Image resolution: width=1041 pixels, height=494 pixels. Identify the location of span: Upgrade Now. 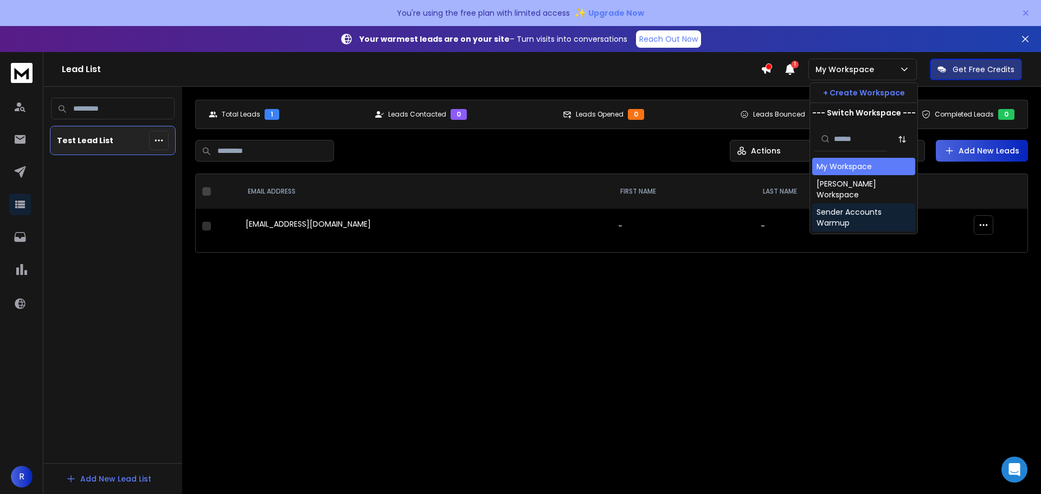
(616, 13).